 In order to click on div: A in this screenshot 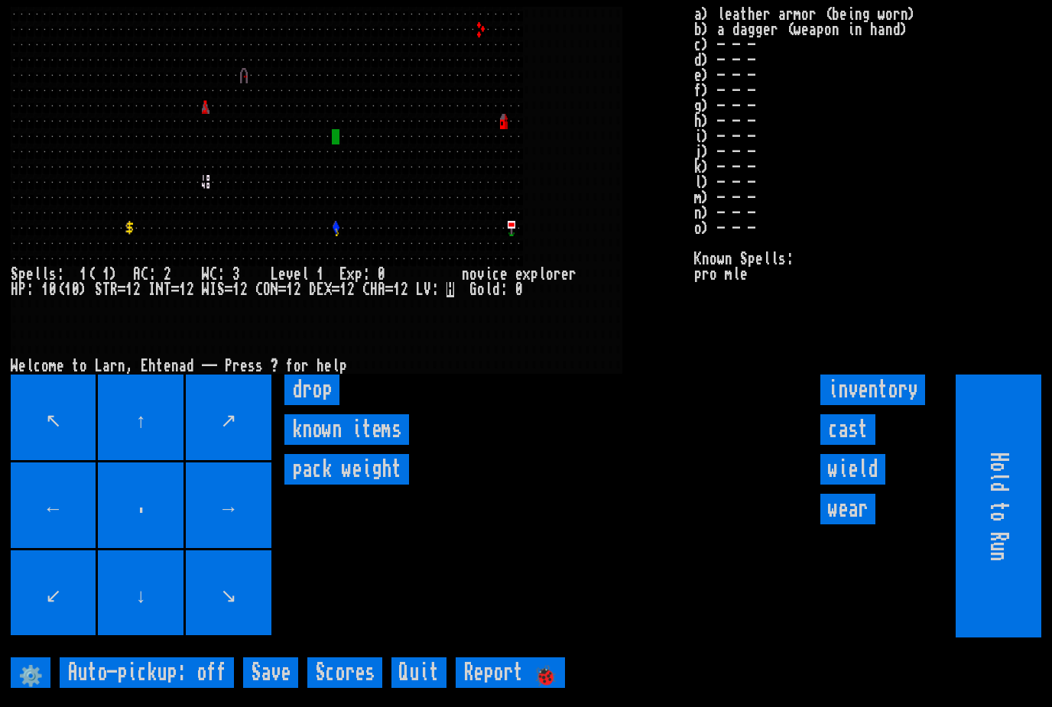, I will do `click(381, 290)`.